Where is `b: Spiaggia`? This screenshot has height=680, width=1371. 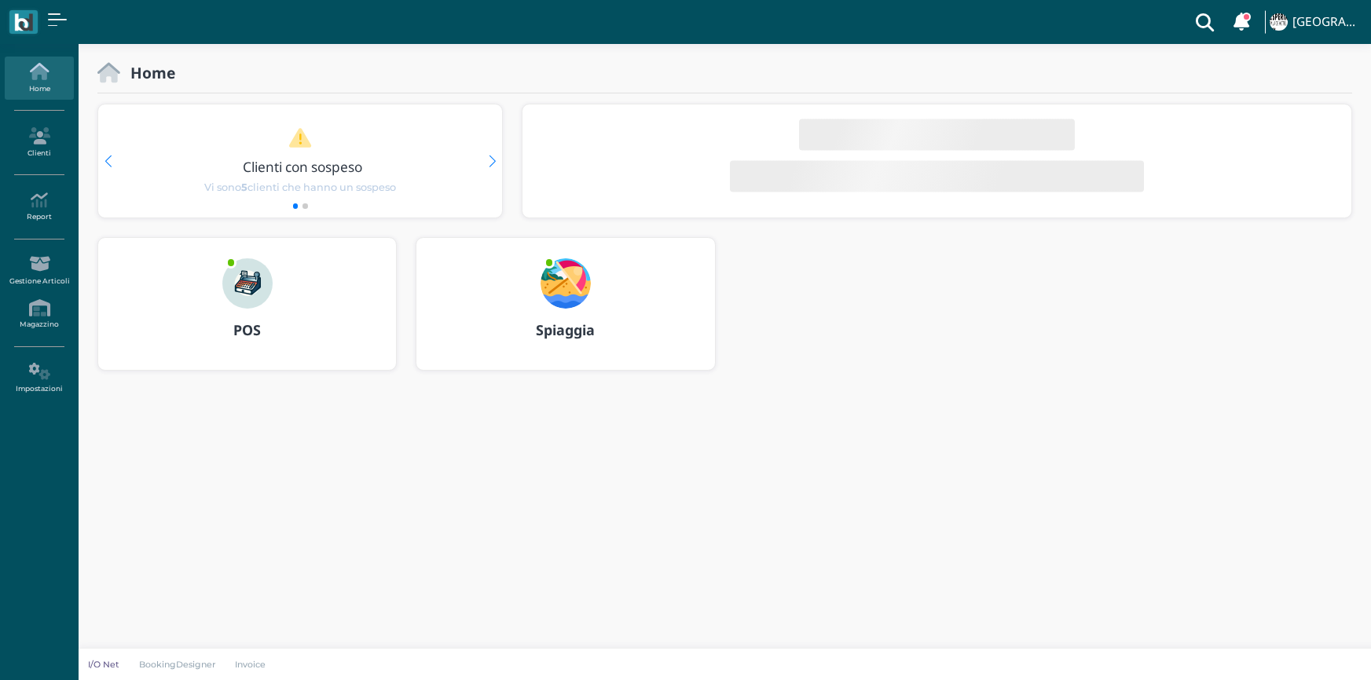 b: Spiaggia is located at coordinates (565, 330).